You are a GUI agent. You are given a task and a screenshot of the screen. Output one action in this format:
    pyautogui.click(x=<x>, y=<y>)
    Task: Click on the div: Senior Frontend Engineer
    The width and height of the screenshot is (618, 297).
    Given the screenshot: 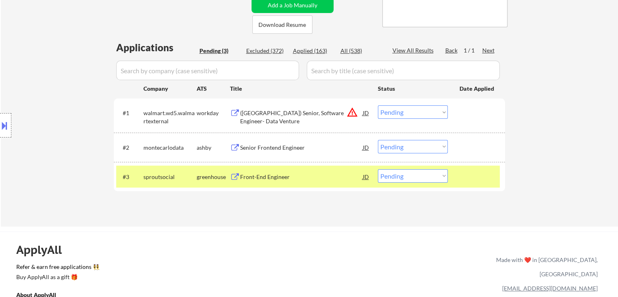 What is the action you would take?
    pyautogui.click(x=302, y=148)
    